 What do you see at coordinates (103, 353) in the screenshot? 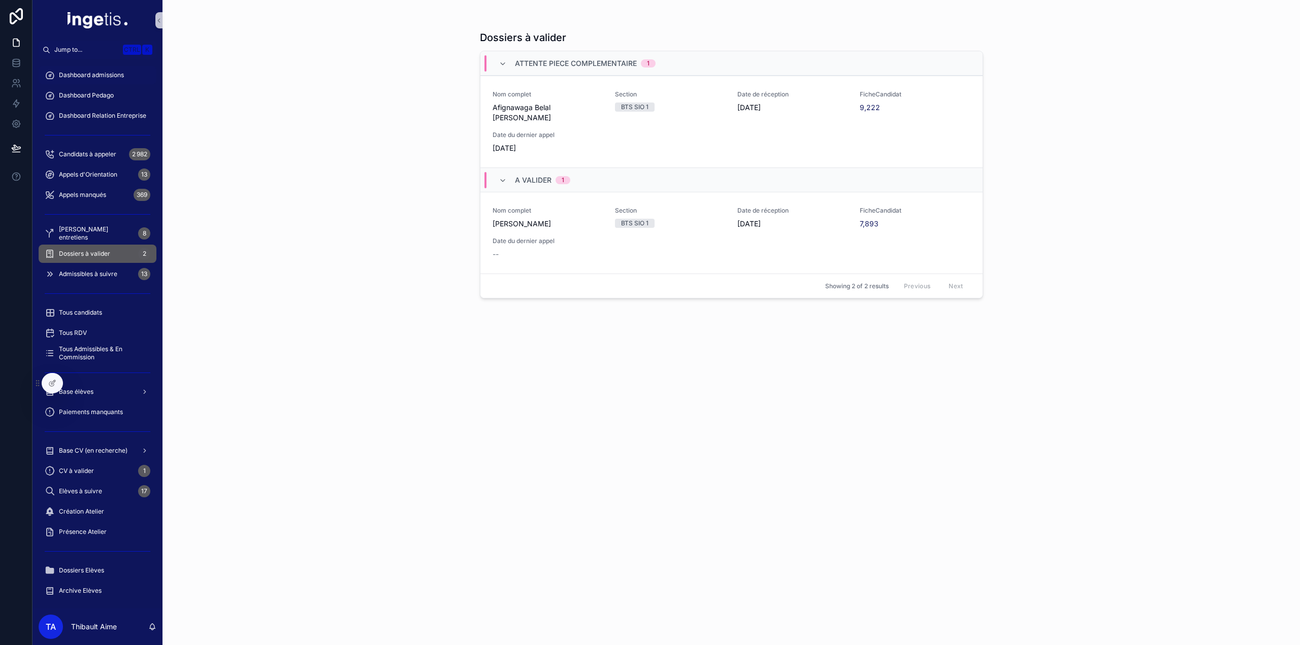
I see `span: Tous Admissibles & En Commission` at bounding box center [103, 353].